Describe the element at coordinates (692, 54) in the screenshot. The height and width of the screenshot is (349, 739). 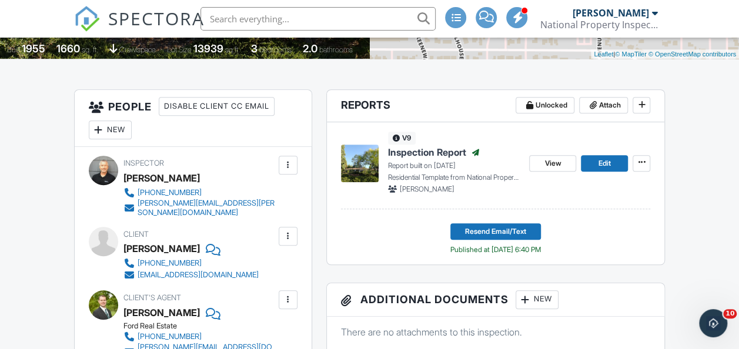
I see `a: © OpenStreetMap contributors` at that location.